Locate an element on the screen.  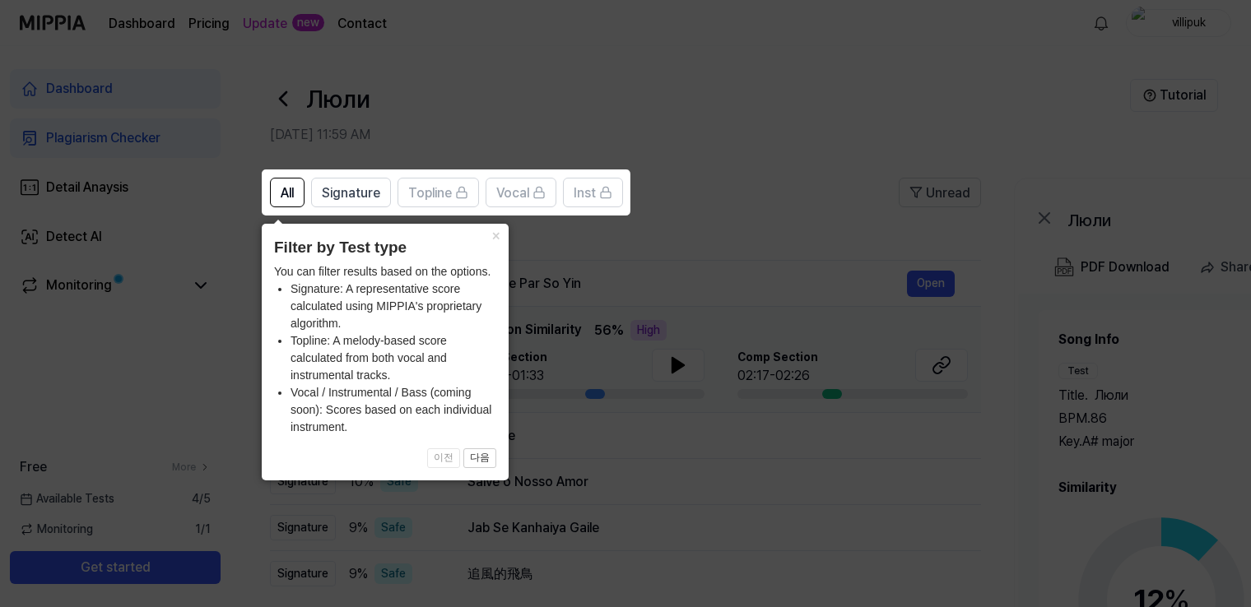
button: Vocal is located at coordinates (521, 193).